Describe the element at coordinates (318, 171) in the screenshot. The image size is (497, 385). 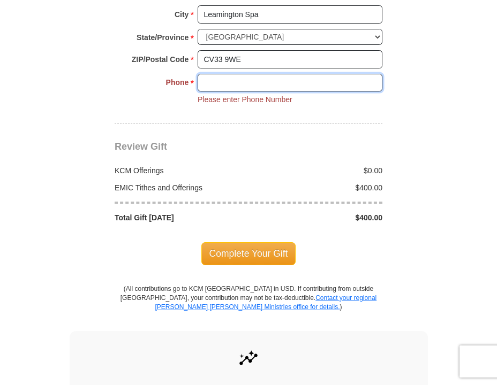
I see `div: $0.00` at that location.